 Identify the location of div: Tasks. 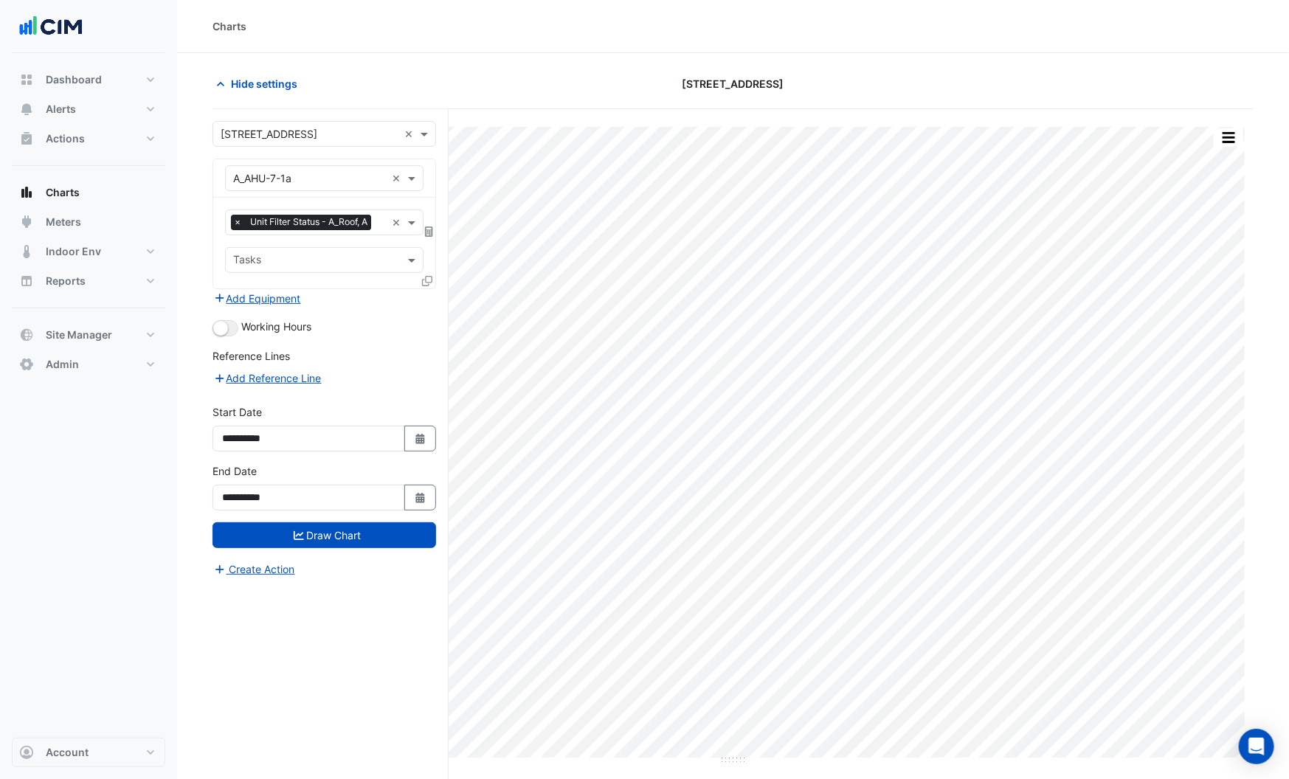
(246, 261).